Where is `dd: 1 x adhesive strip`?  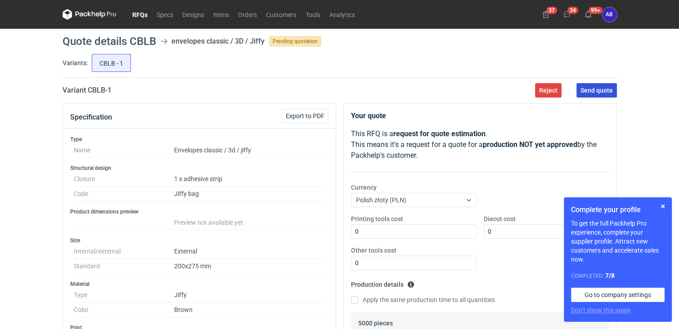 dd: 1 x adhesive strip is located at coordinates (249, 179).